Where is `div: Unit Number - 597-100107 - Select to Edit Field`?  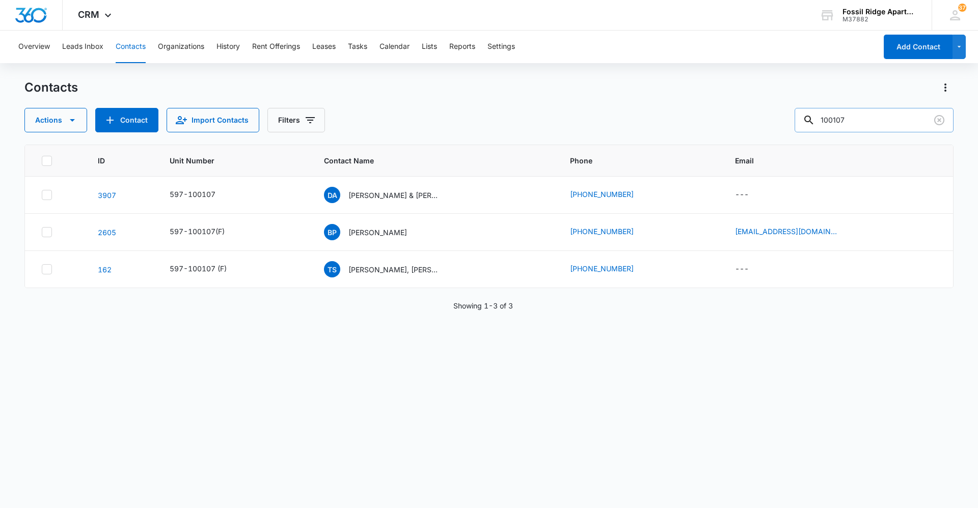 div: Unit Number - 597-100107 - Select to Edit Field is located at coordinates (202, 195).